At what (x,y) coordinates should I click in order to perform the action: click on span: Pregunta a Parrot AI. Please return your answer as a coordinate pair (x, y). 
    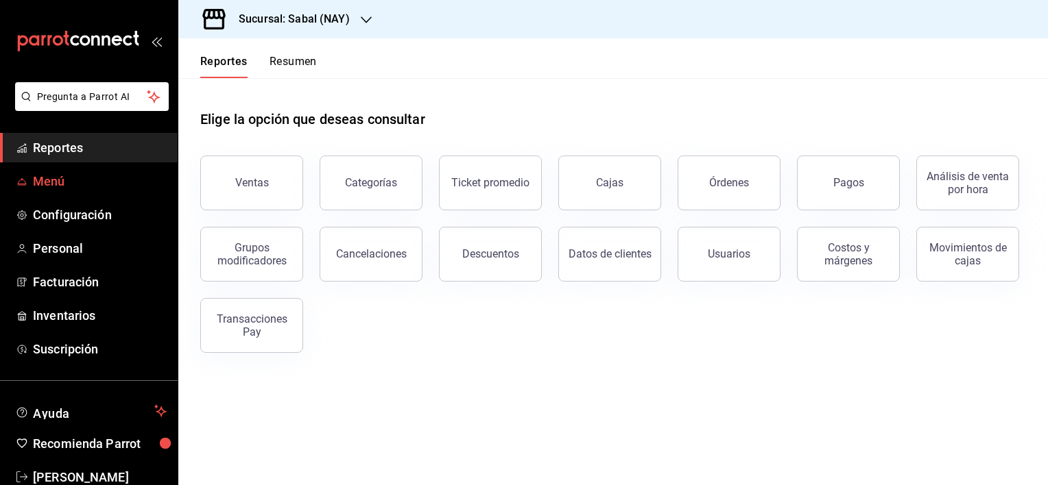
    Looking at the image, I should click on (92, 97).